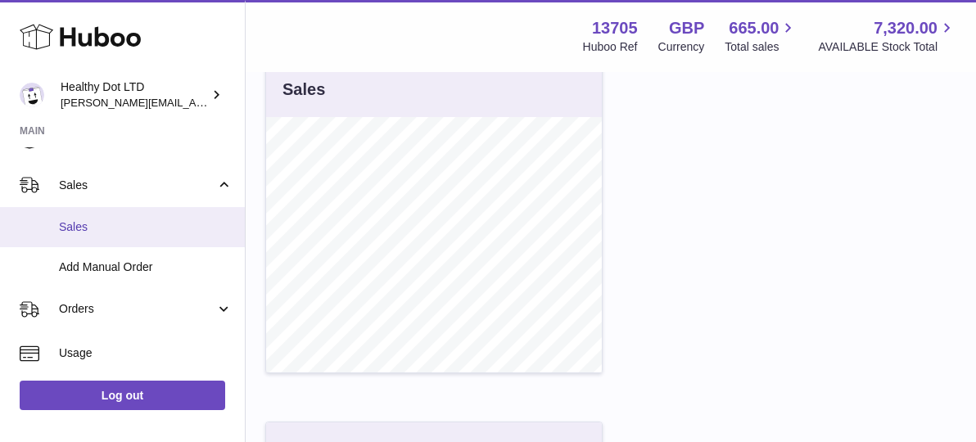  Describe the element at coordinates (134, 95) in the screenshot. I see `div: Healthy Dot LTD` at that location.